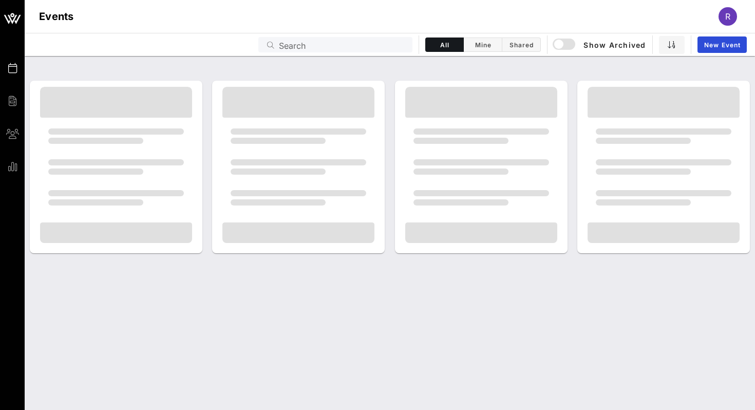  What do you see at coordinates (444, 45) in the screenshot?
I see `span: All` at bounding box center [444, 45].